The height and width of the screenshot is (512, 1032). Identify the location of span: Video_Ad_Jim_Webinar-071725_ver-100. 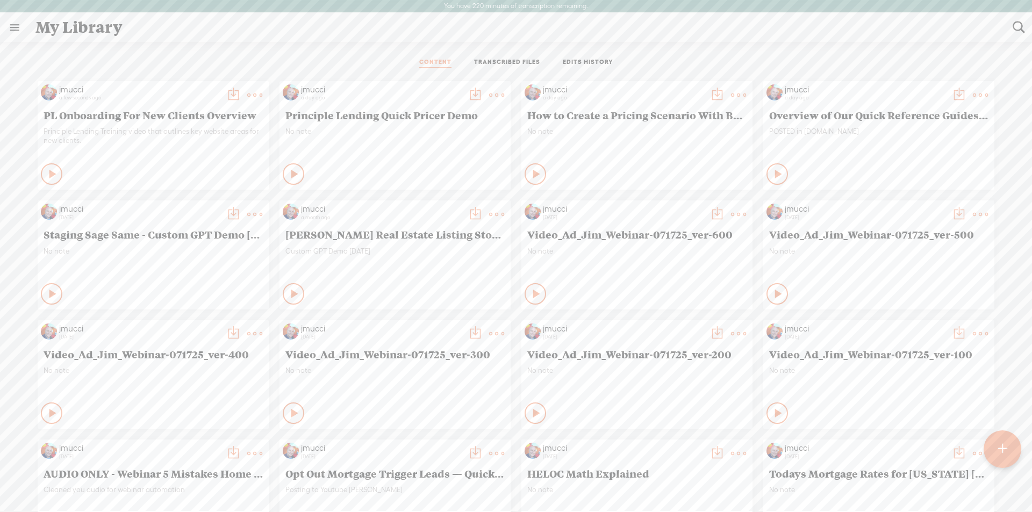
(879, 354).